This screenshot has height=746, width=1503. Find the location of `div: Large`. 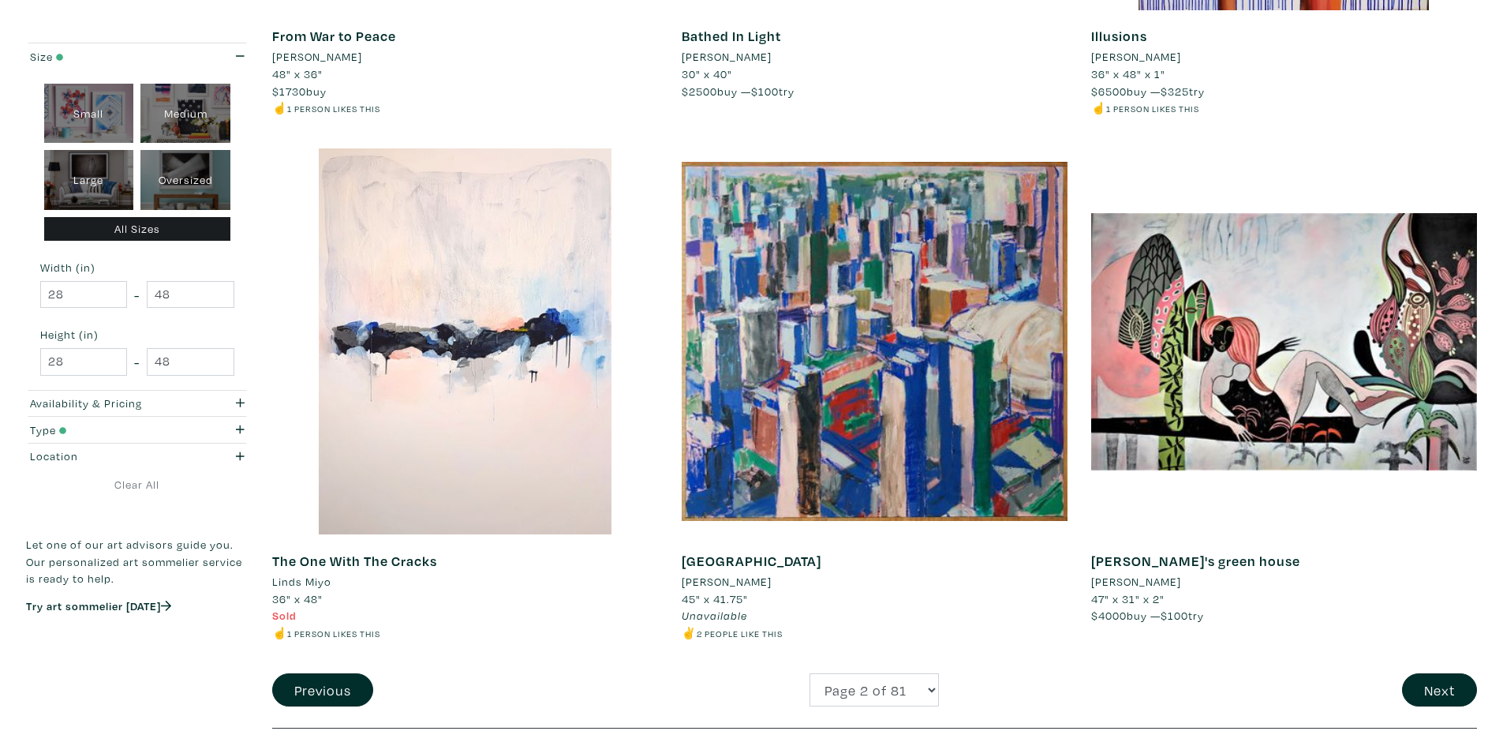

div: Large is located at coordinates (89, 180).